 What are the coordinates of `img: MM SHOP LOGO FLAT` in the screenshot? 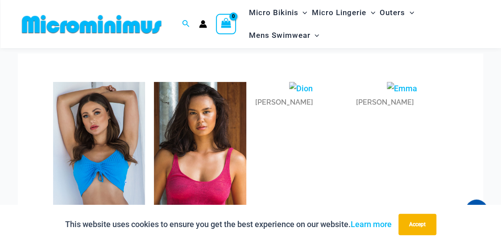 It's located at (91, 24).